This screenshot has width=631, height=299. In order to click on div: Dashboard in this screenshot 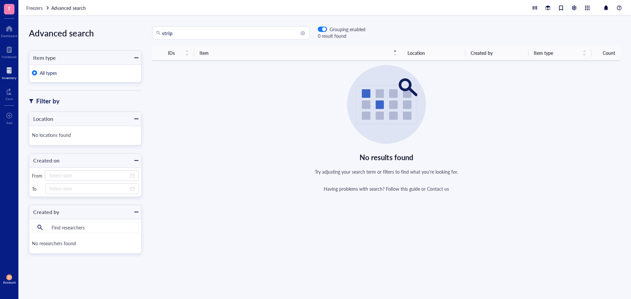, I will do `click(9, 36)`.